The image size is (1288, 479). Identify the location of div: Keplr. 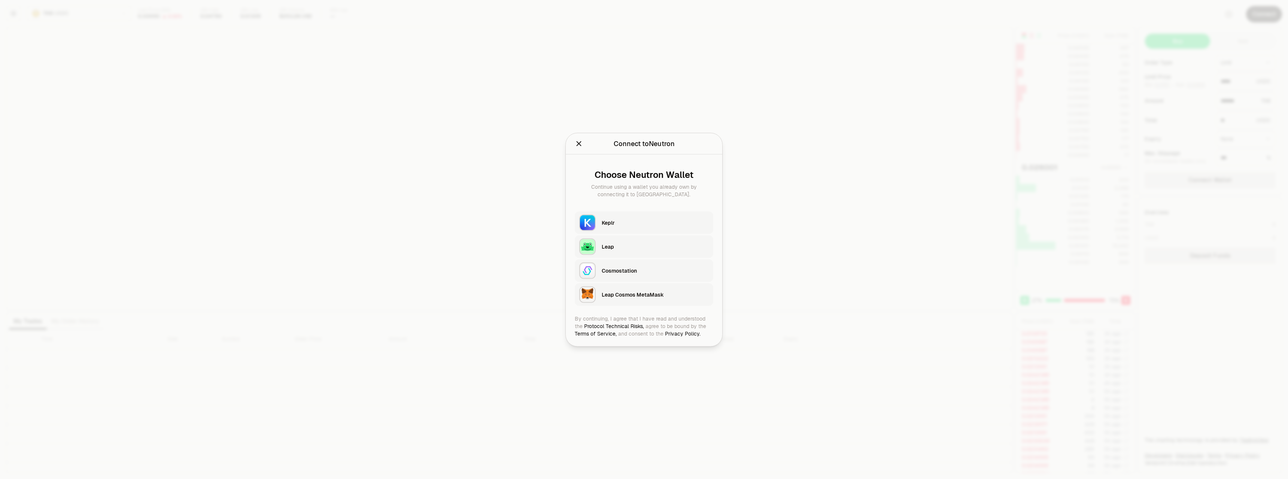
(655, 222).